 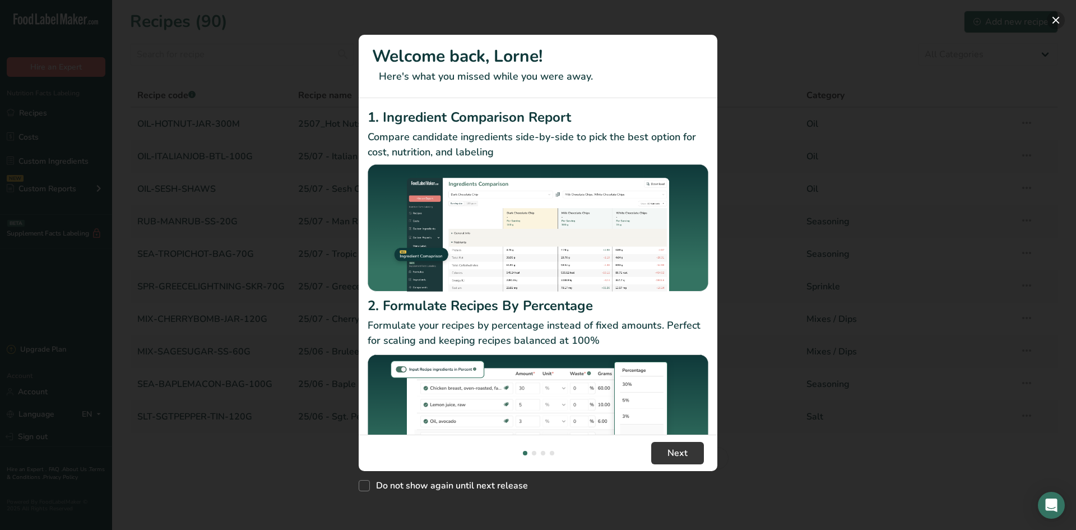 I want to click on div: Open Intercom Messenger, so click(x=1052, y=505).